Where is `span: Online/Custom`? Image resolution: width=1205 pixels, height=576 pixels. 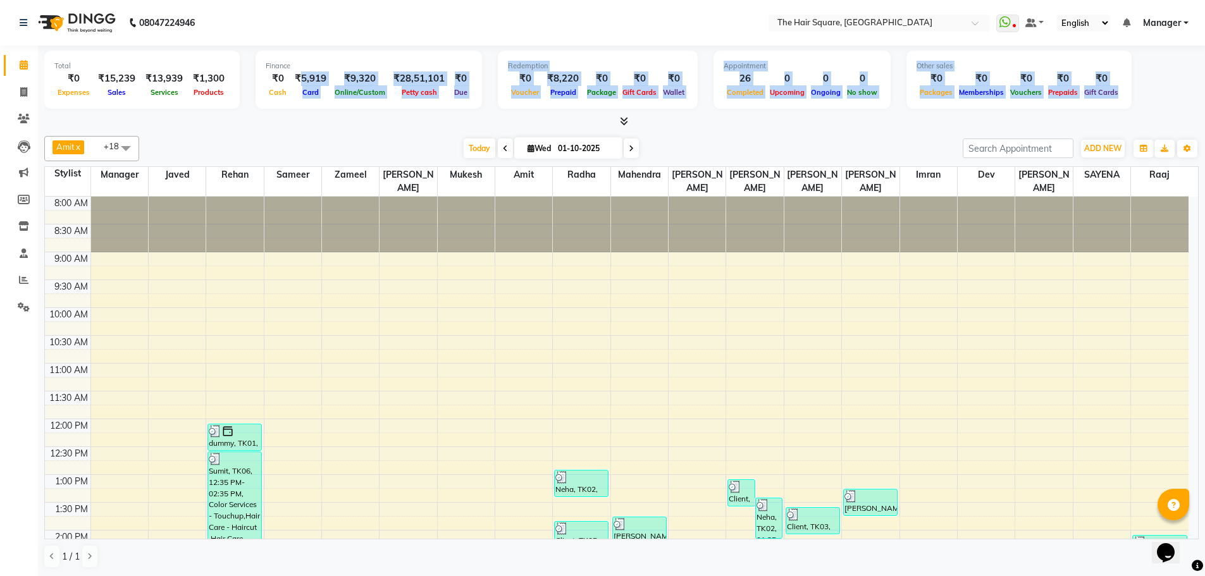 span: Online/Custom is located at coordinates (360, 92).